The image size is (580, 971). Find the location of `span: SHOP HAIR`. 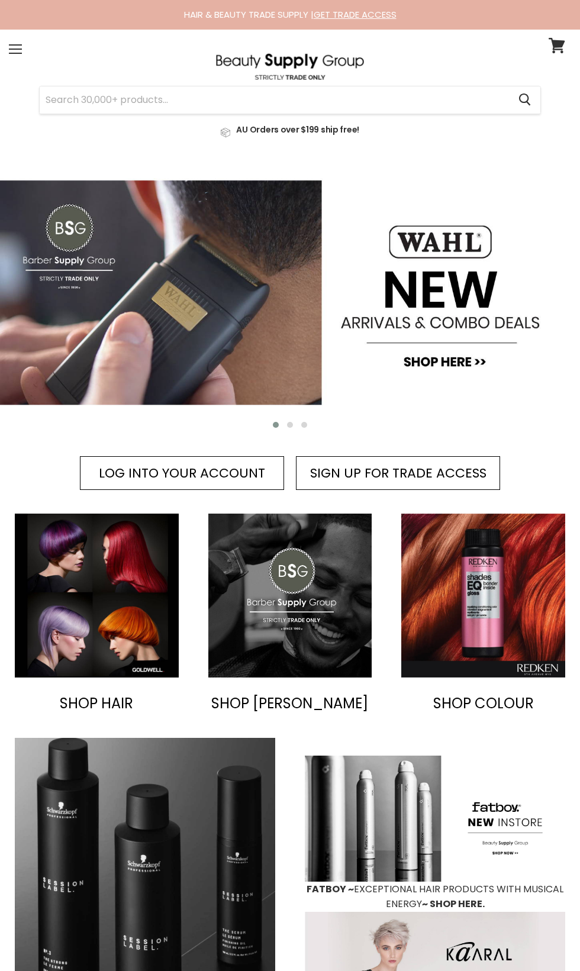

span: SHOP HAIR is located at coordinates (96, 703).